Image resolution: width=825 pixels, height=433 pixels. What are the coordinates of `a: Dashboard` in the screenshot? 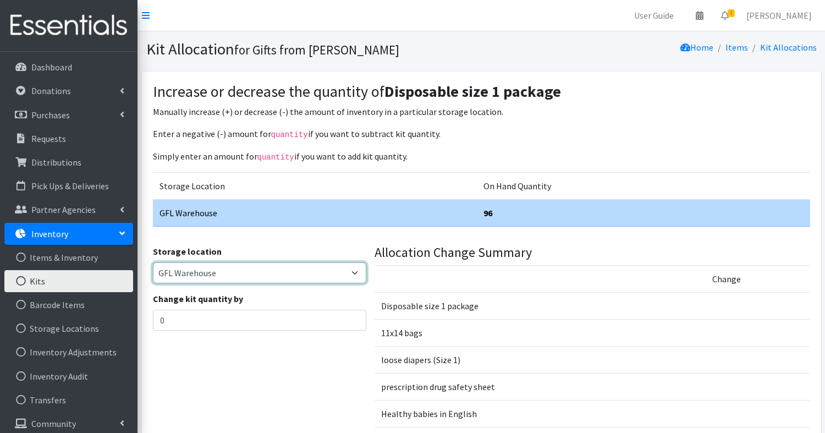 It's located at (69, 67).